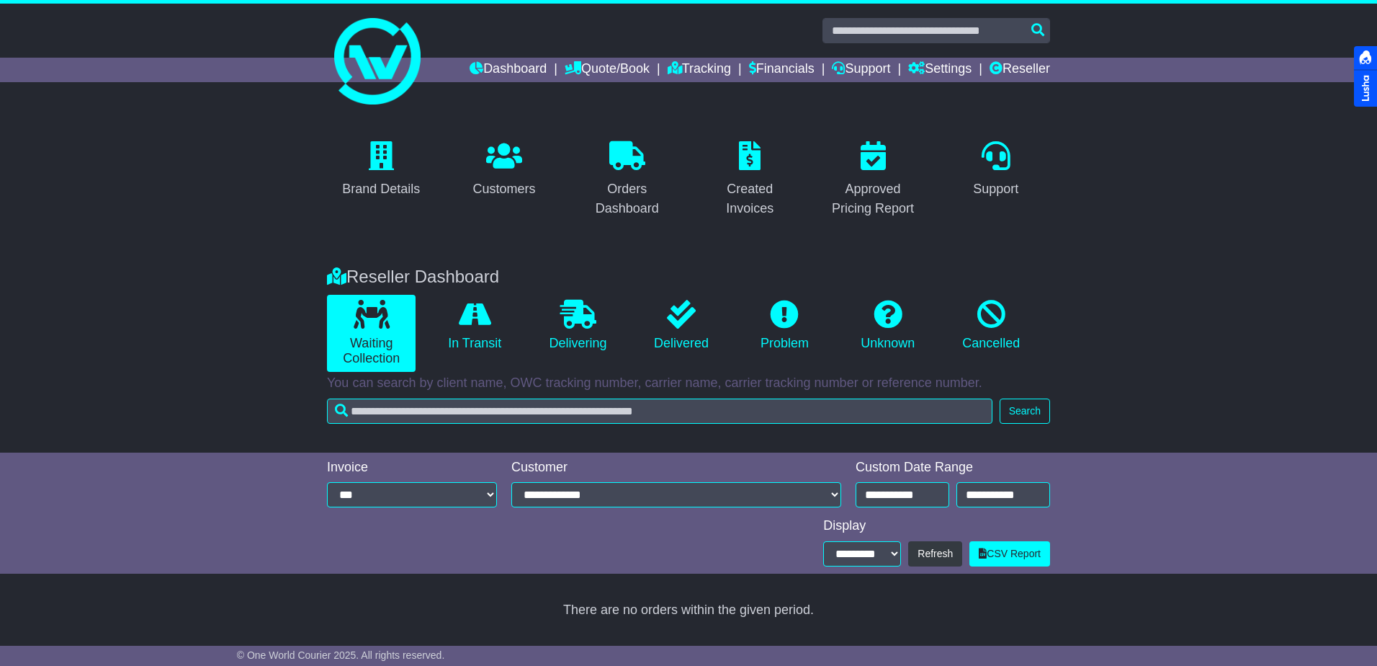 This screenshot has height=666, width=1377. What do you see at coordinates (474, 326) in the screenshot?
I see `a: In Transit` at bounding box center [474, 326].